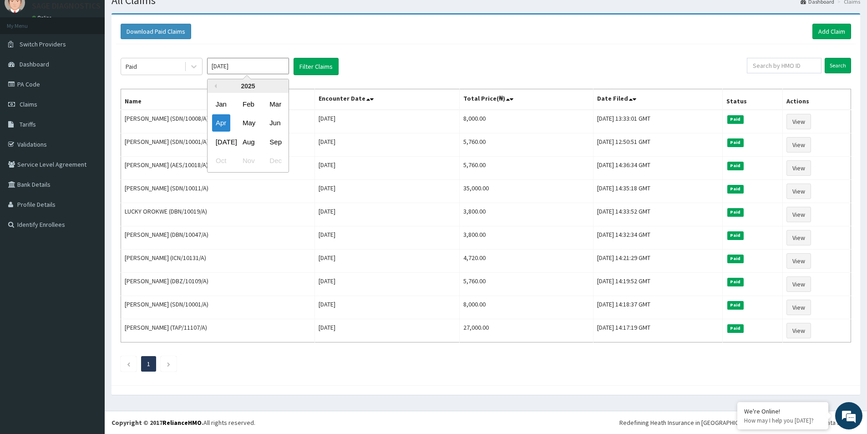 This screenshot has height=434, width=867. I want to click on div: We're Online!, so click(783, 411).